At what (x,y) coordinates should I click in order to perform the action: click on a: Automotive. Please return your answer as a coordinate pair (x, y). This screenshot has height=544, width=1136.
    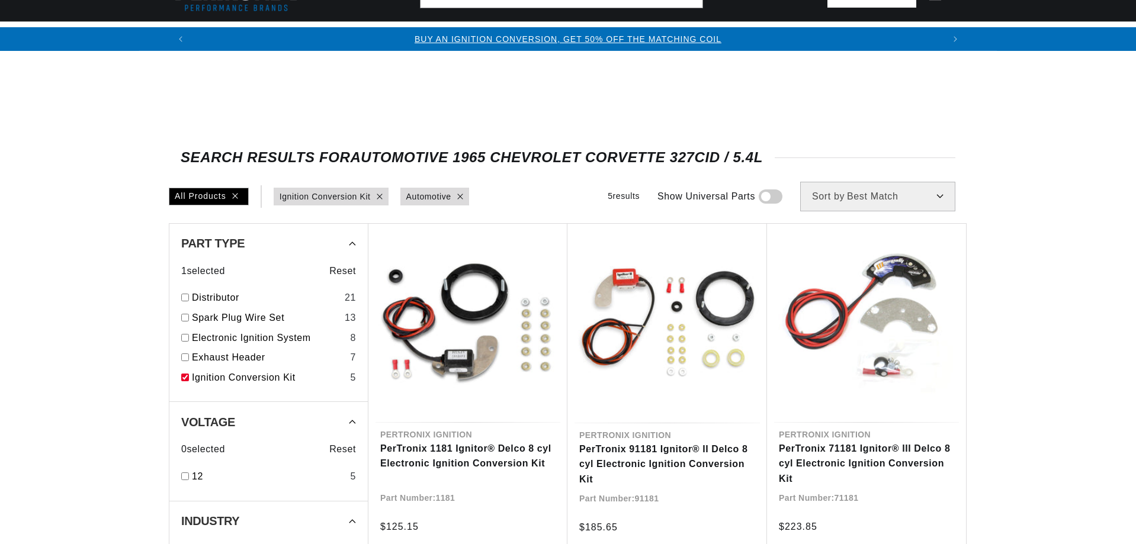
    Looking at the image, I should click on (429, 197).